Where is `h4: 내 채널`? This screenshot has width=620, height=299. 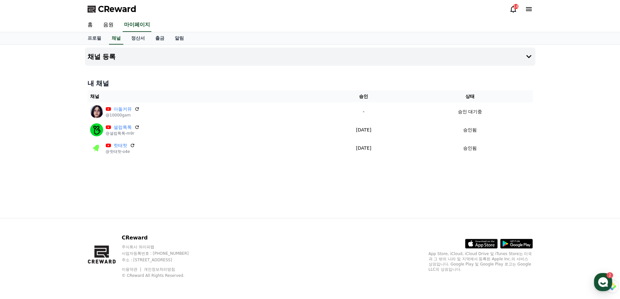 h4: 내 채널 is located at coordinates (310, 83).